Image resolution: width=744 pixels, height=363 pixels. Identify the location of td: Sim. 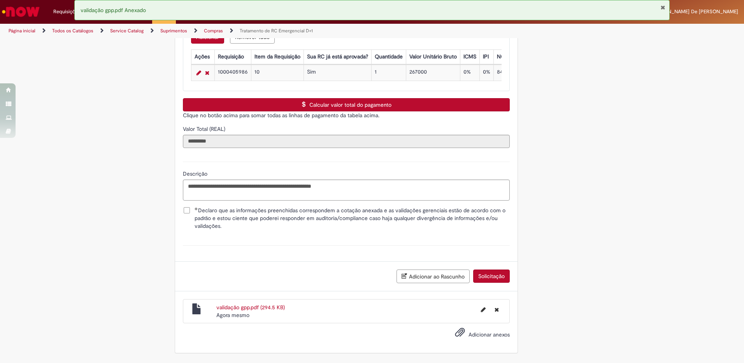
(337, 72).